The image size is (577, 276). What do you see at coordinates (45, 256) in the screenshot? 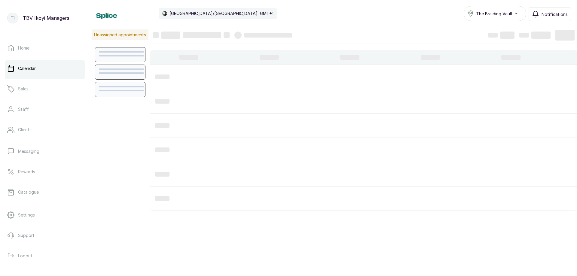
I see `button: Logout` at bounding box center [45, 256].